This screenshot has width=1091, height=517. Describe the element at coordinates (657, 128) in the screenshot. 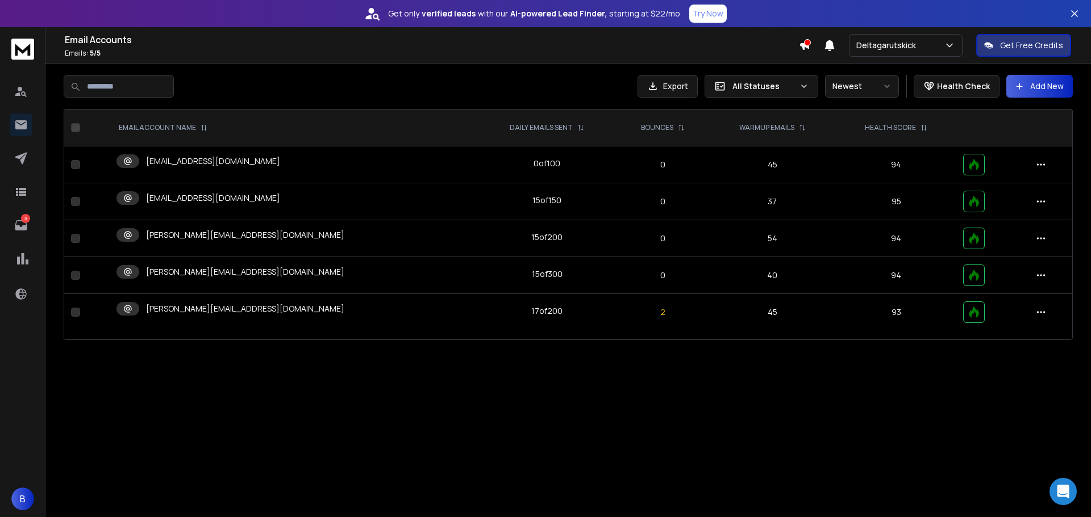

I see `p: BOUNCES` at that location.